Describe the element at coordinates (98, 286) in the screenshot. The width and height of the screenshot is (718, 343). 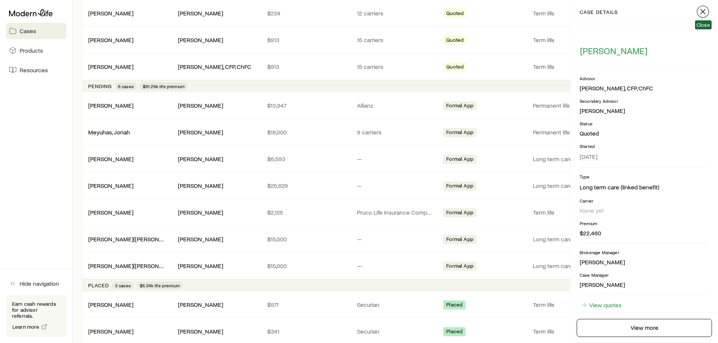
I see `p: Placed` at that location.